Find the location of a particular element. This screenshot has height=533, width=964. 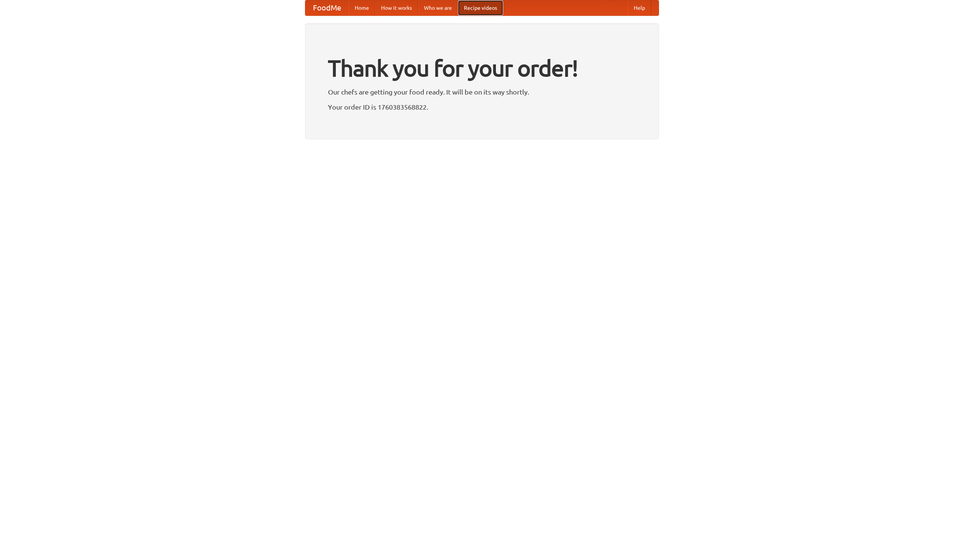

a: Recipe videos is located at coordinates (481, 8).